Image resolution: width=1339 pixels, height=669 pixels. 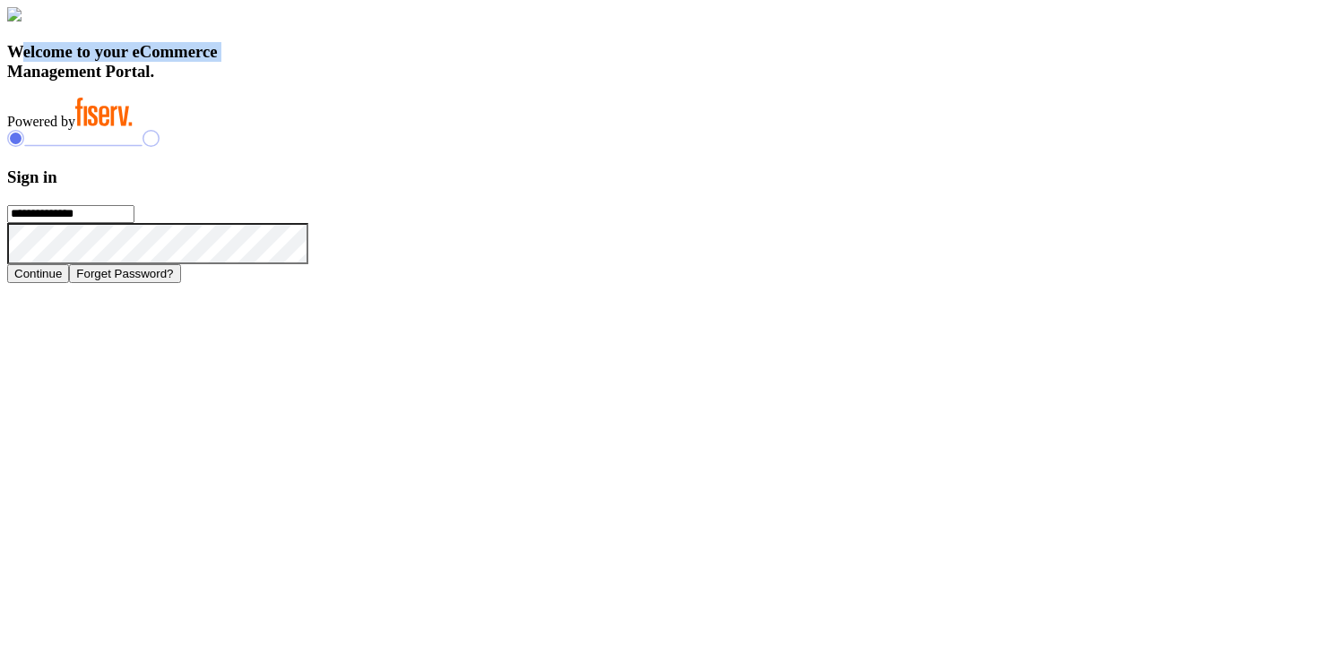 I want to click on h3: Welcome to your eCommerce Management Portal., so click(x=669, y=62).